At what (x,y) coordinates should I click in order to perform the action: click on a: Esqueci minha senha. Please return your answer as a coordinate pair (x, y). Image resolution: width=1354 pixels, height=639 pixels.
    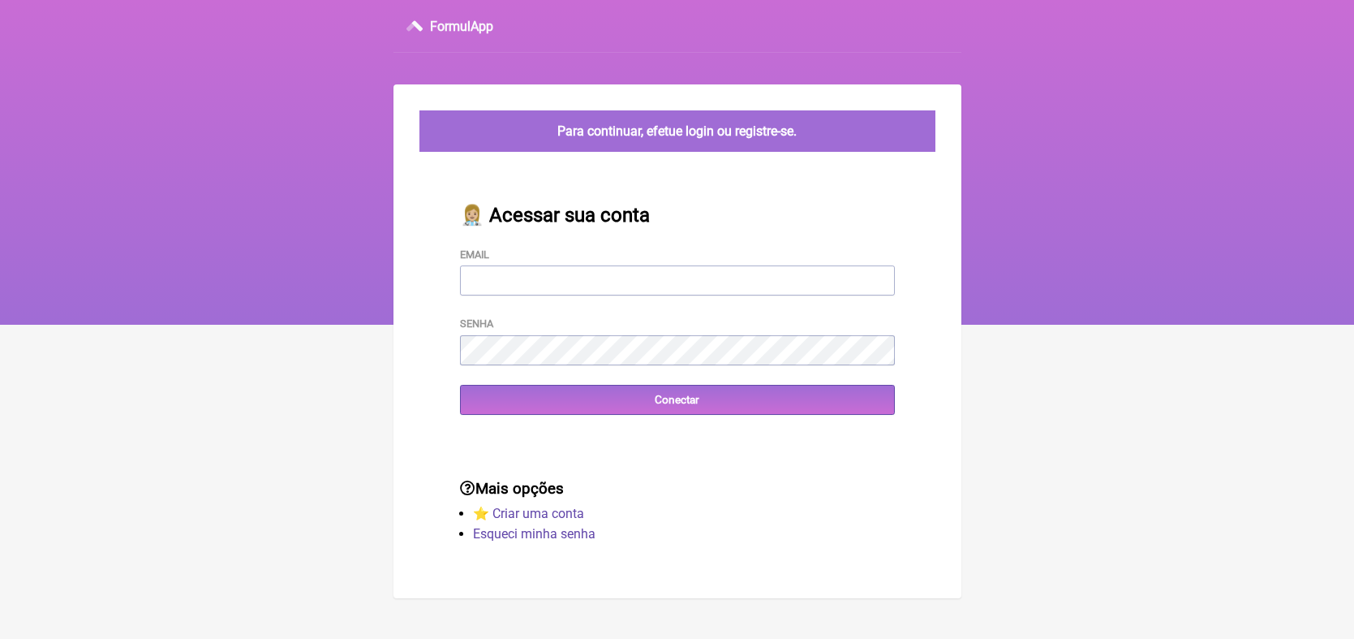
    Looking at the image, I should click on (534, 533).